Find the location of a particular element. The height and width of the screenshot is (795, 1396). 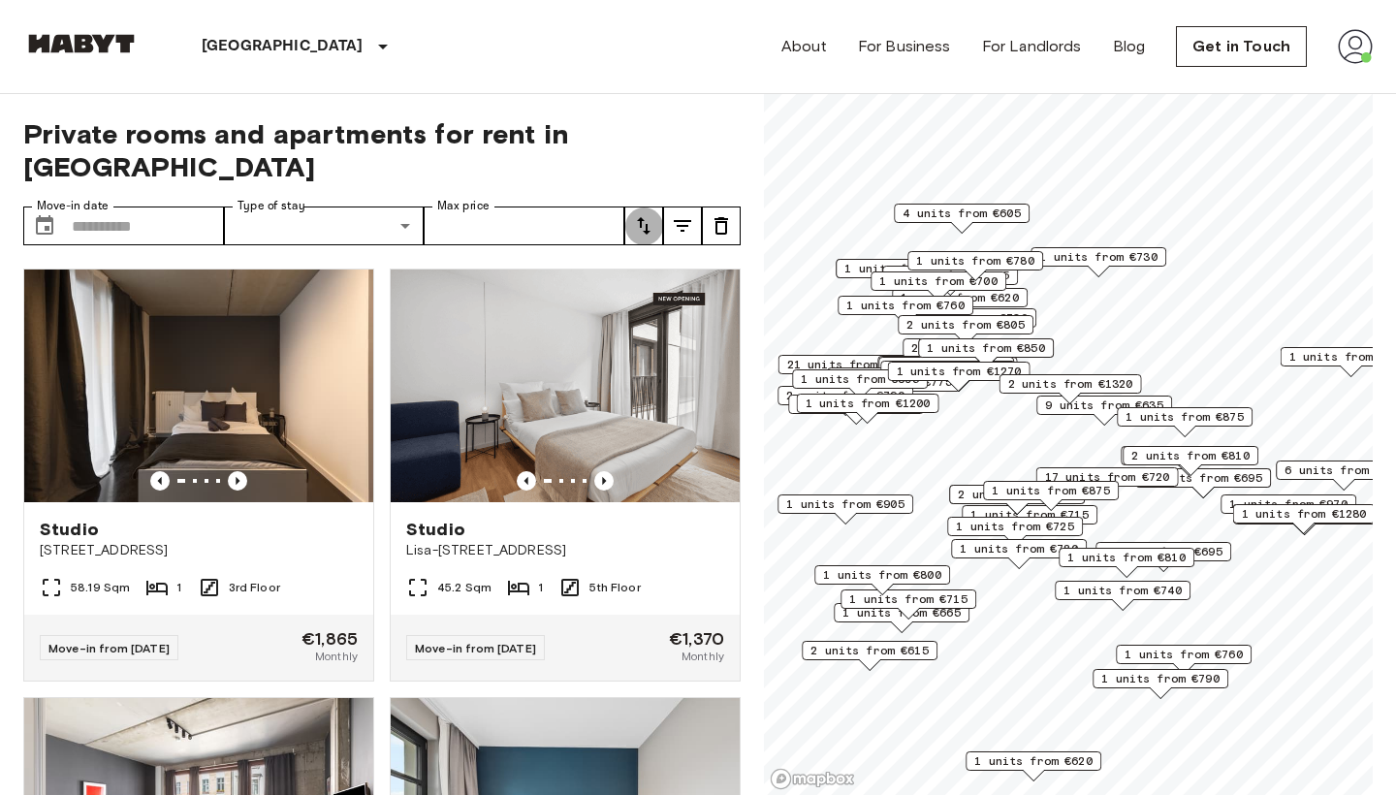

span: 1 units from €725 is located at coordinates (1015, 526).